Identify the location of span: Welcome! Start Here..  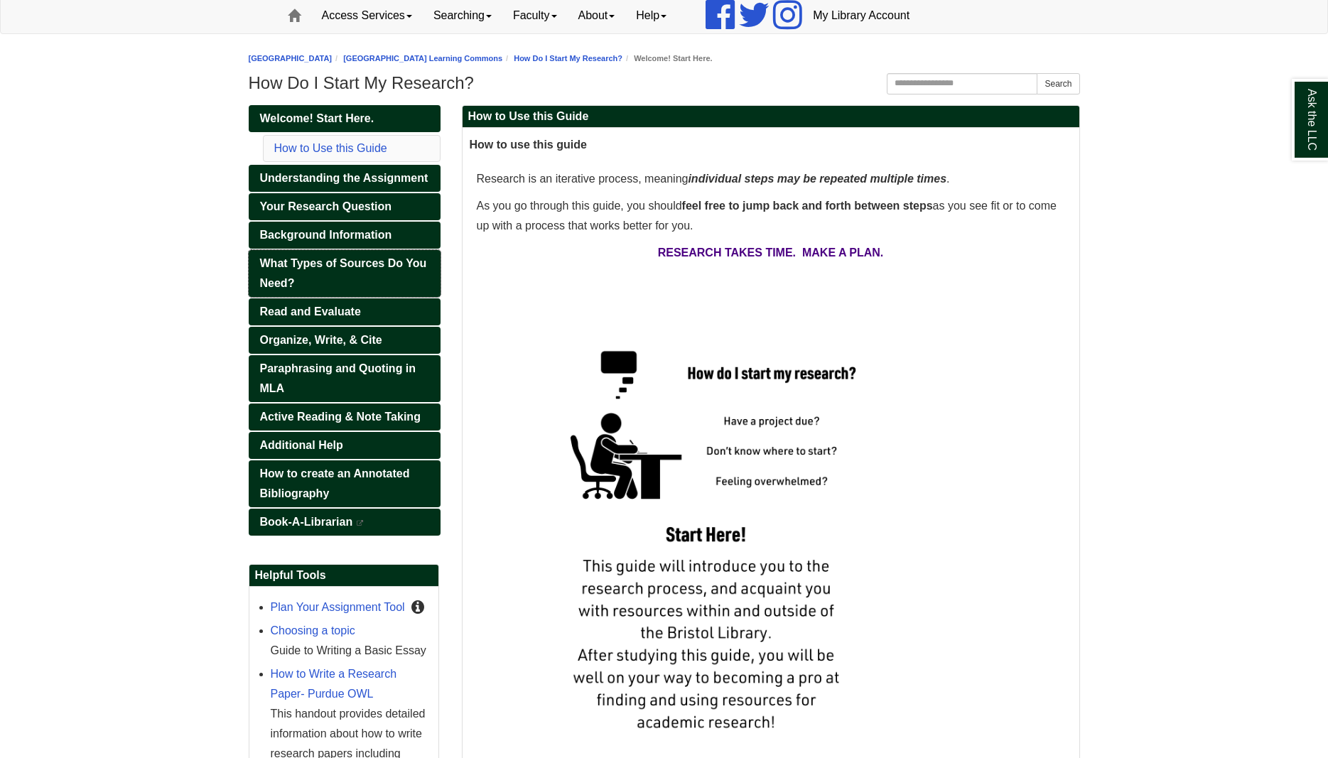
(317, 118).